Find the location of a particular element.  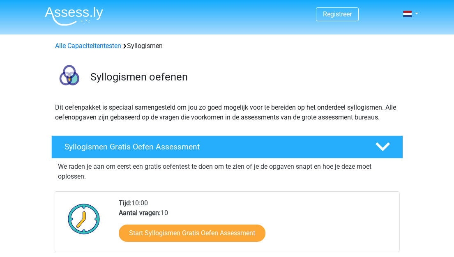

img: syllogismen is located at coordinates (69, 78).